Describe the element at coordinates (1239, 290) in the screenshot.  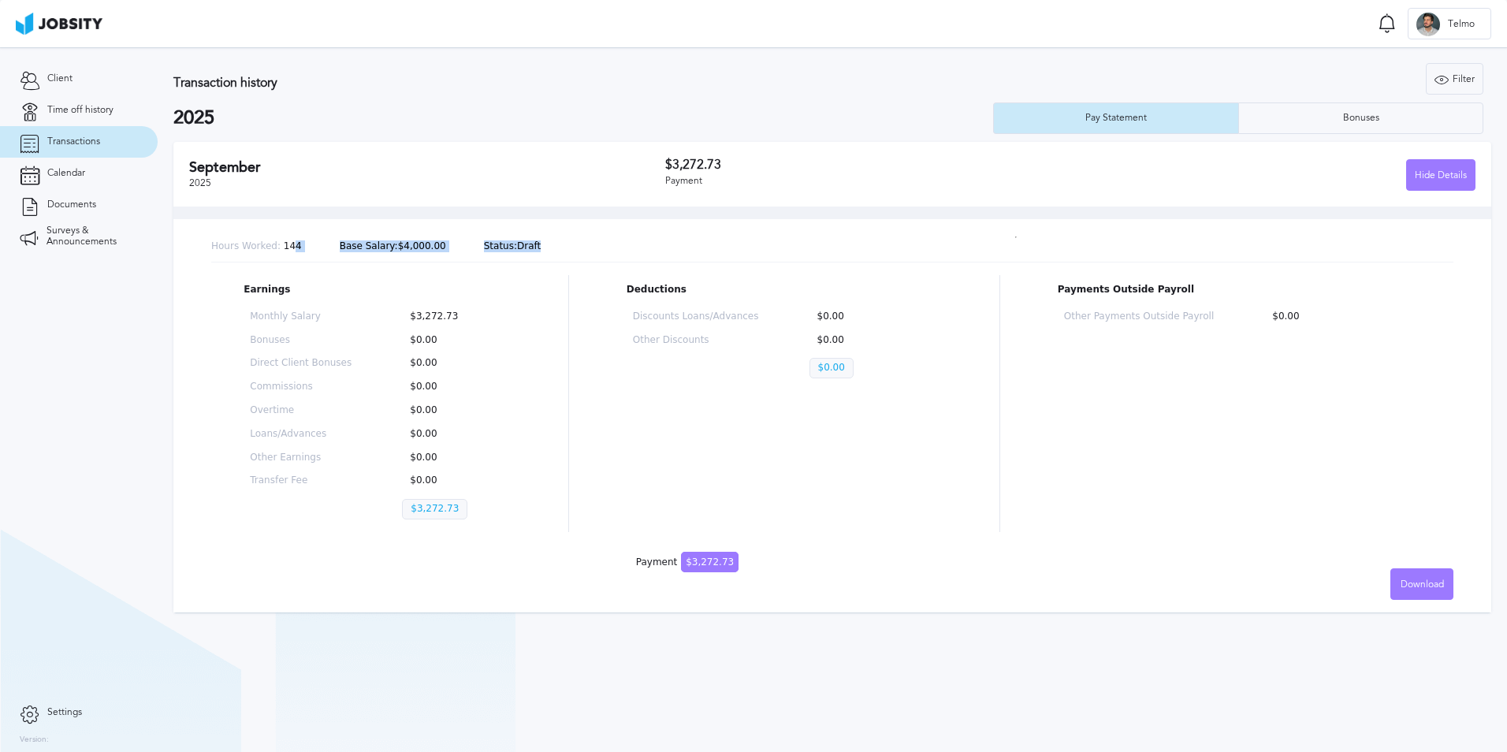
I see `p: Payments Outside Payroll` at that location.